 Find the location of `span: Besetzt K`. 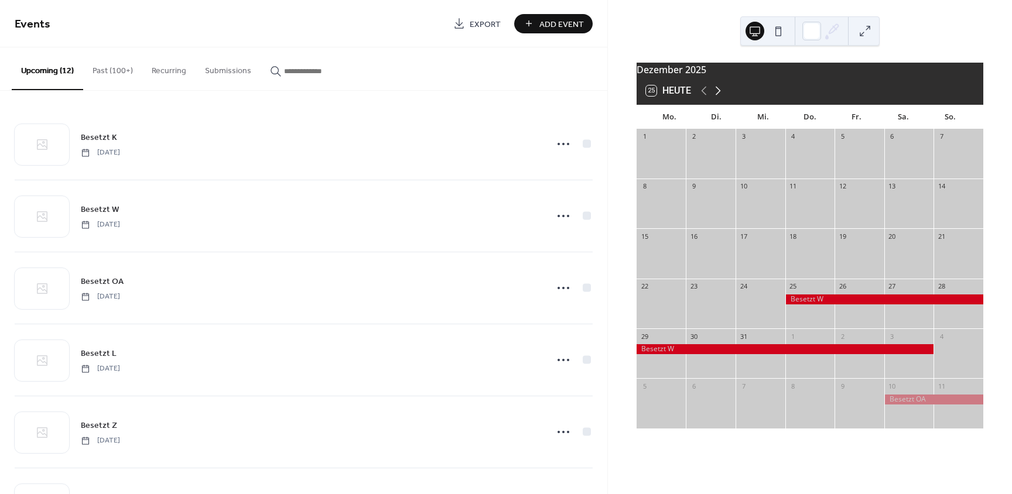

span: Besetzt K is located at coordinates (99, 138).